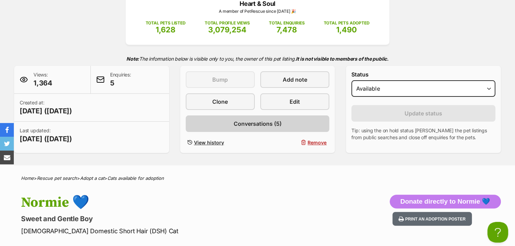  I want to click on span: Update status, so click(423, 114).